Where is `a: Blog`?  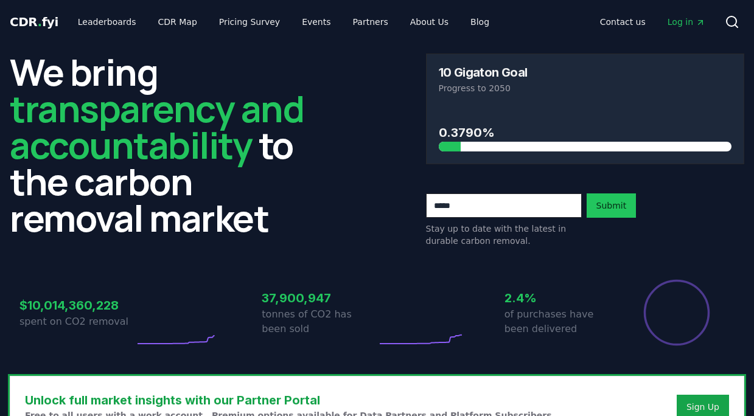
a: Blog is located at coordinates (479, 22).